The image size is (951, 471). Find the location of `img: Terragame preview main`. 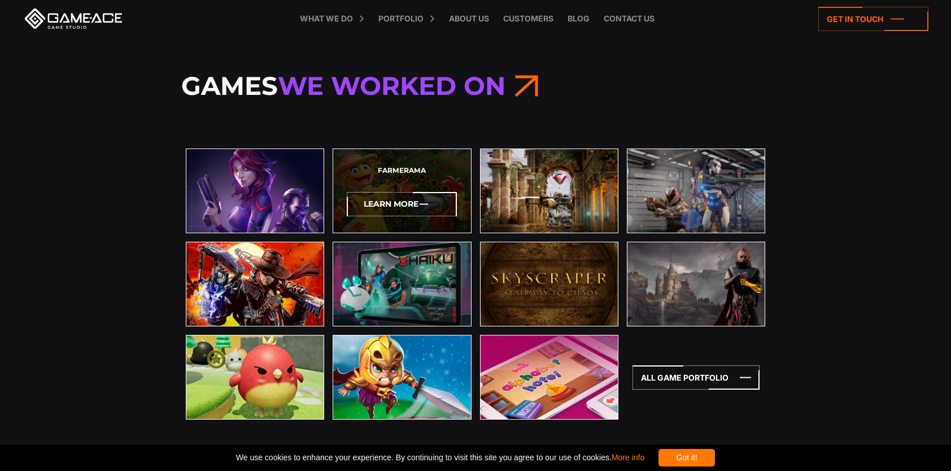

img: Terragame preview main is located at coordinates (696, 191).